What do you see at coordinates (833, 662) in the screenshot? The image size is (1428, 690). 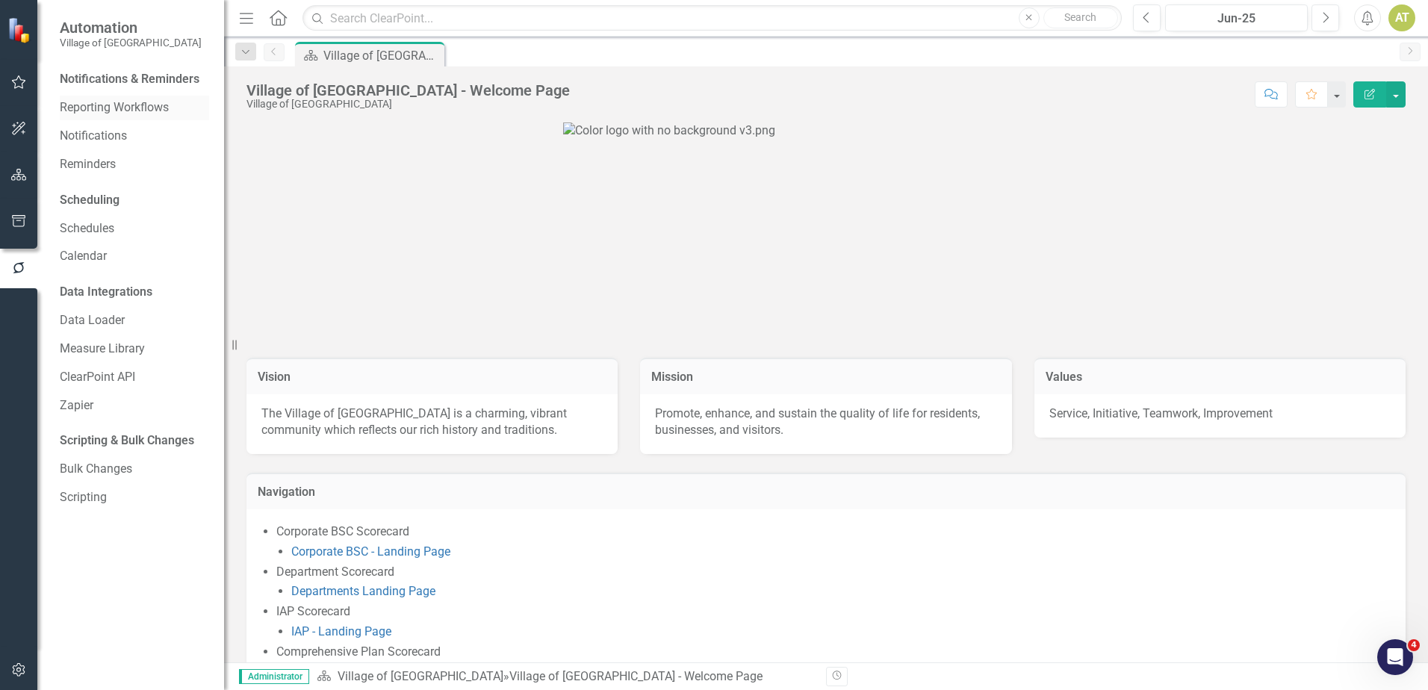 I see `li: Comprehensive Plan Scorecard` at bounding box center [833, 662].